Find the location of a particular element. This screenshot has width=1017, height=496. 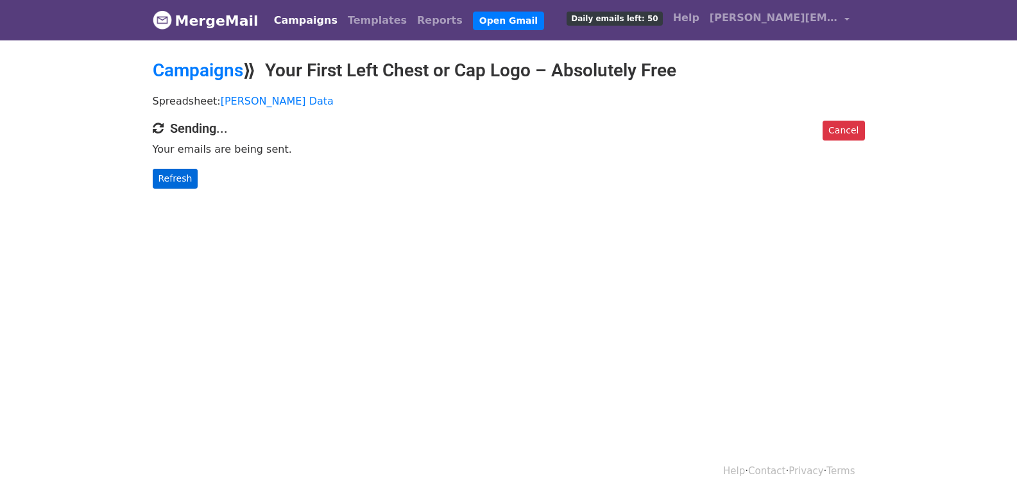

a: Cancel is located at coordinates (843, 130).